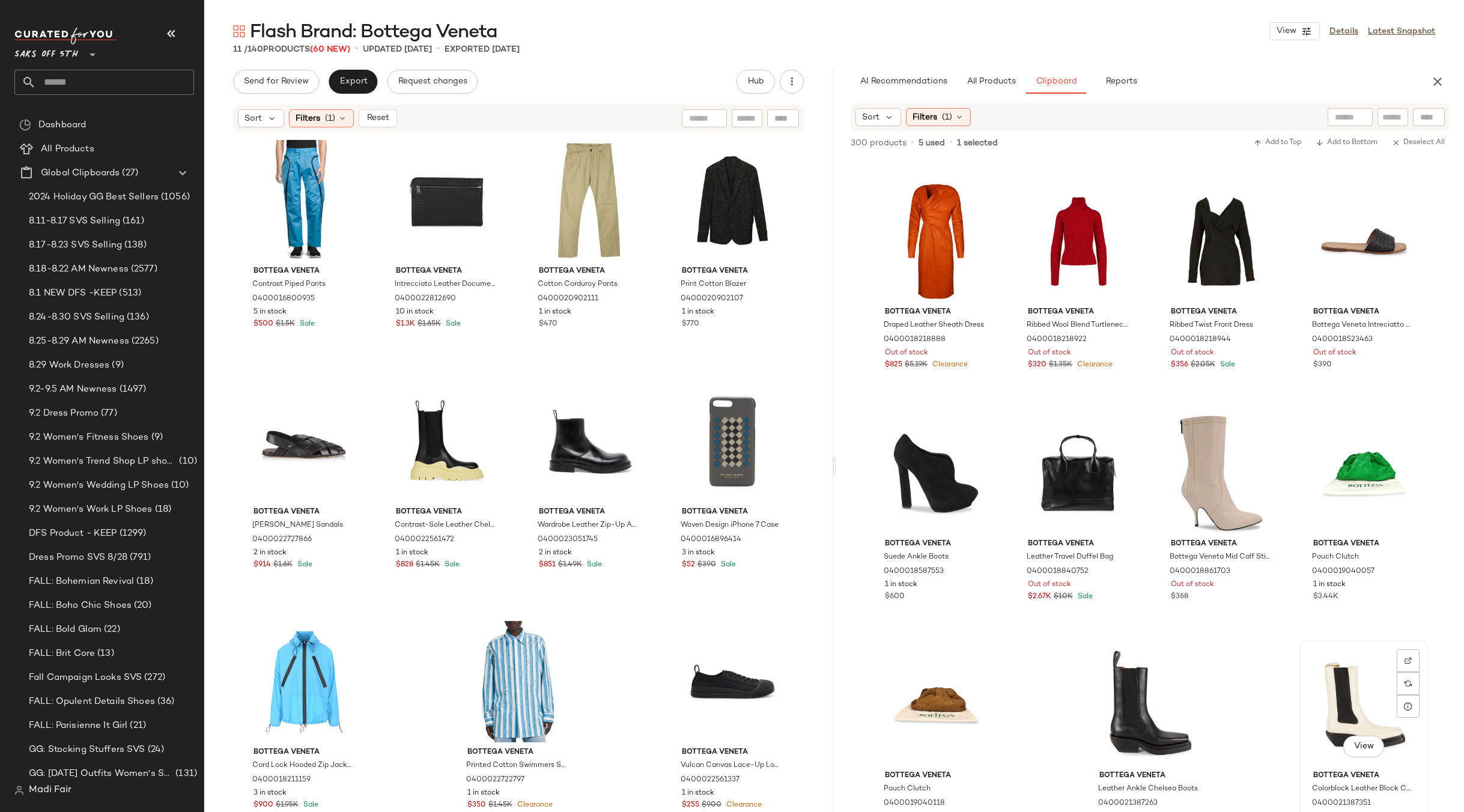 The height and width of the screenshot is (812, 1464). What do you see at coordinates (142, 606) in the screenshot?
I see `span: (20)` at bounding box center [142, 606].